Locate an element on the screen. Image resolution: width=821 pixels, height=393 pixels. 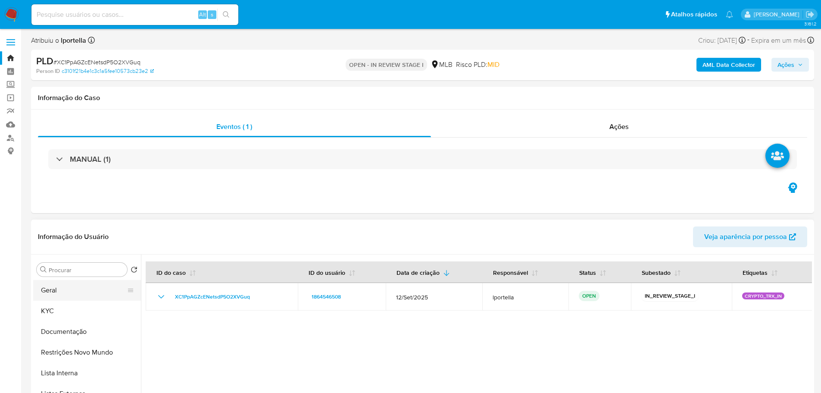
button: Ações is located at coordinates (790, 65).